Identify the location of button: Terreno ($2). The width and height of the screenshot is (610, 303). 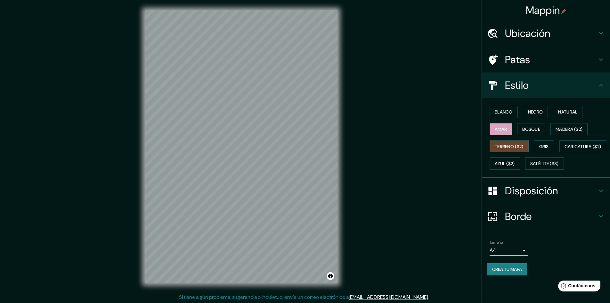
(509, 146).